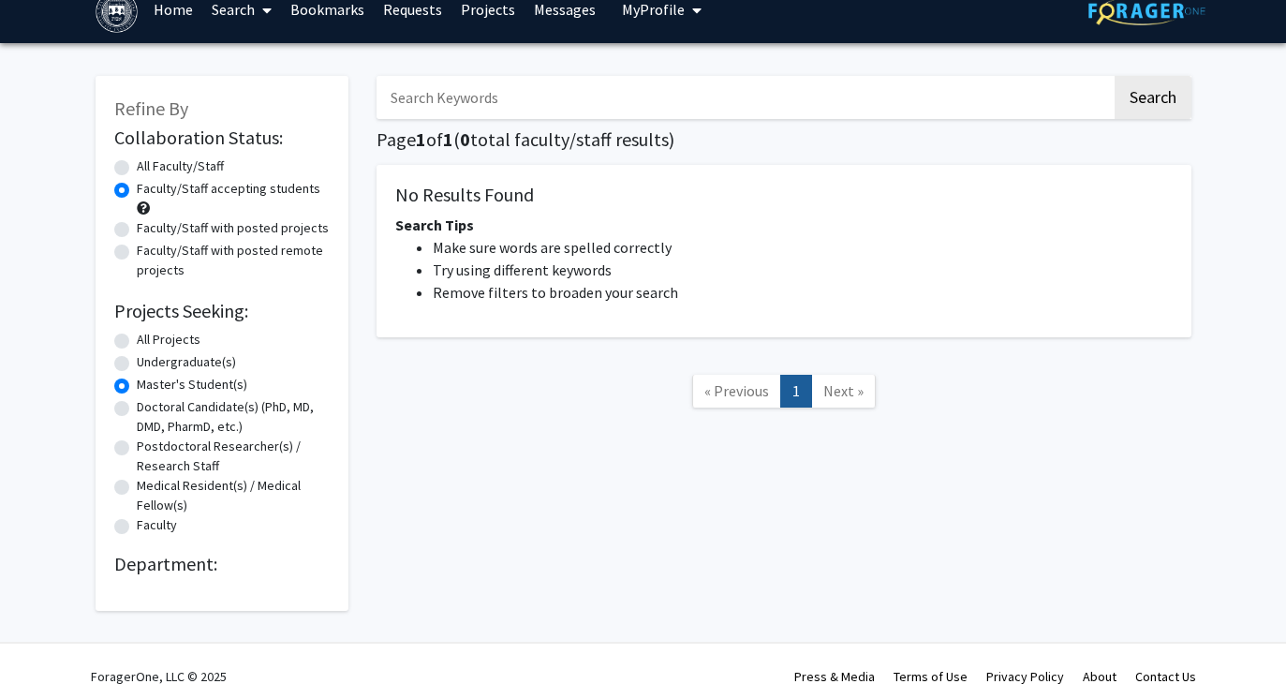  I want to click on label: All Faculty/Staff, so click(180, 166).